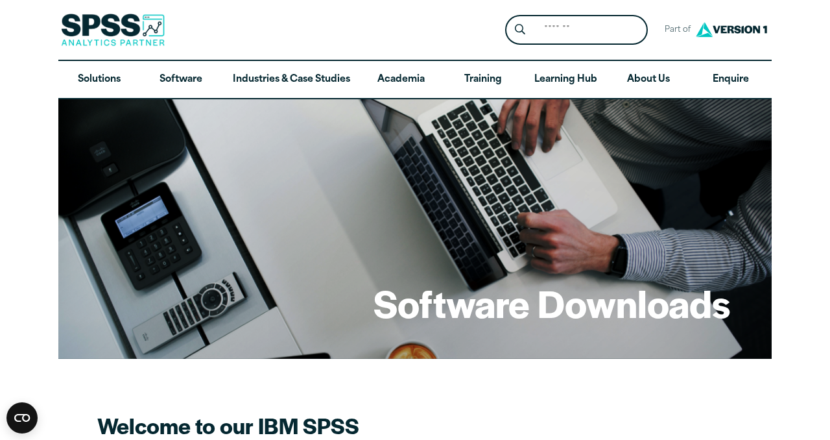 The height and width of the screenshot is (440, 830). I want to click on a: Software, so click(181, 80).